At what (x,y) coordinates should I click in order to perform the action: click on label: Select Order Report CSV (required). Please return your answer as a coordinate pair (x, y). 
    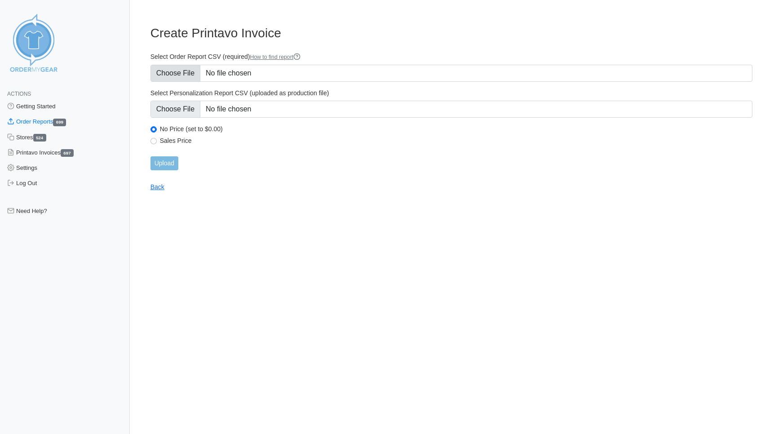
    Looking at the image, I should click on (452, 57).